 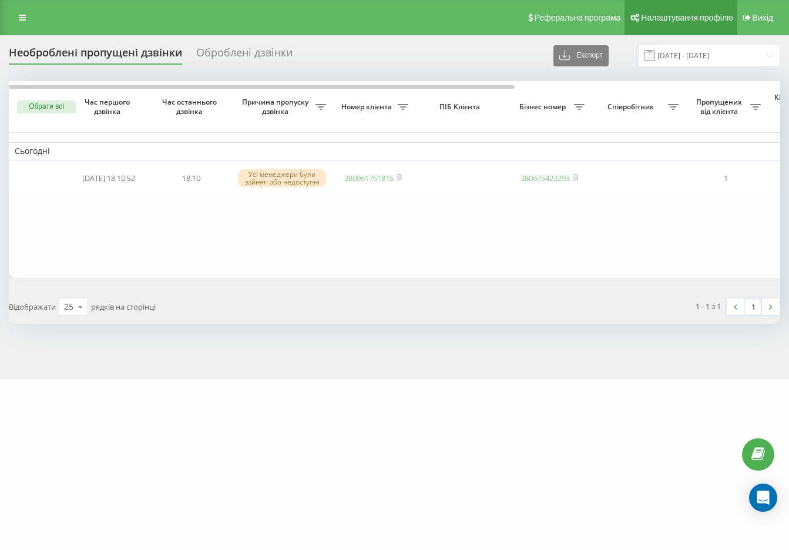 I want to click on span: Номер клієнта, so click(x=368, y=107).